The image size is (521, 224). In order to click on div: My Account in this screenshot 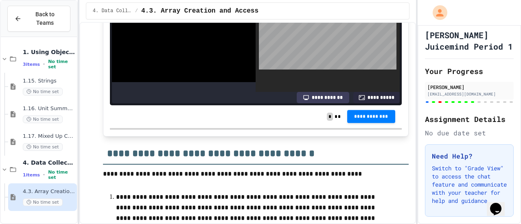, I will do `click(437, 13)`.